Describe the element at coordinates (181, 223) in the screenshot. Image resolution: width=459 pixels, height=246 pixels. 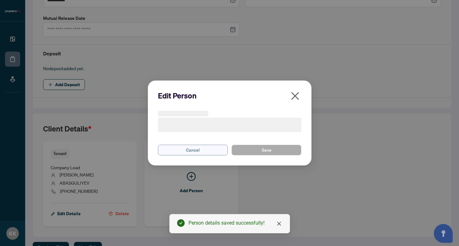
I see `span: check-circle` at that location.